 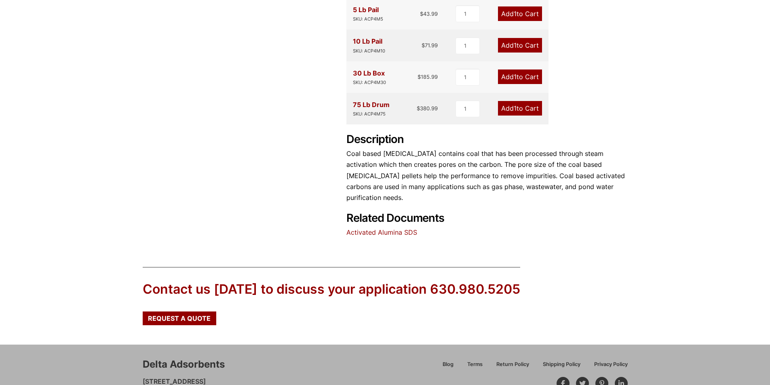 I want to click on span: Request a Quote, so click(x=179, y=319).